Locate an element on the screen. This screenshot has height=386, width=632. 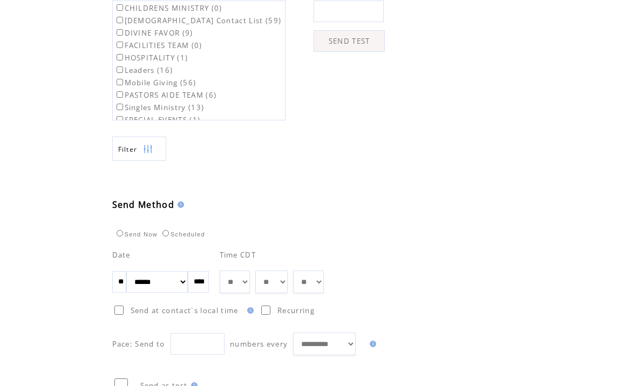
input: FACILITIES TEAM (0) is located at coordinates (120, 45).